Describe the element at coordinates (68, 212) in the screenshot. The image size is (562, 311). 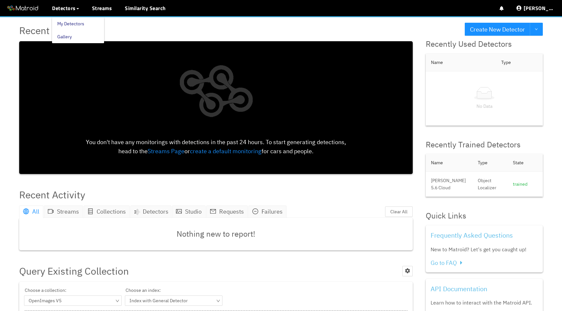
I see `span: Streams` at that location.